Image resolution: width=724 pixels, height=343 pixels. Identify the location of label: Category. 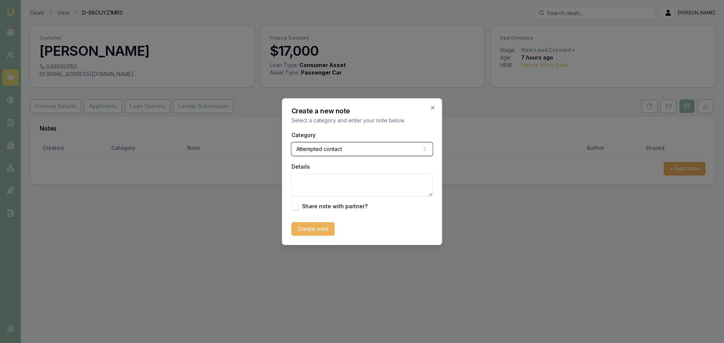
(303, 135).